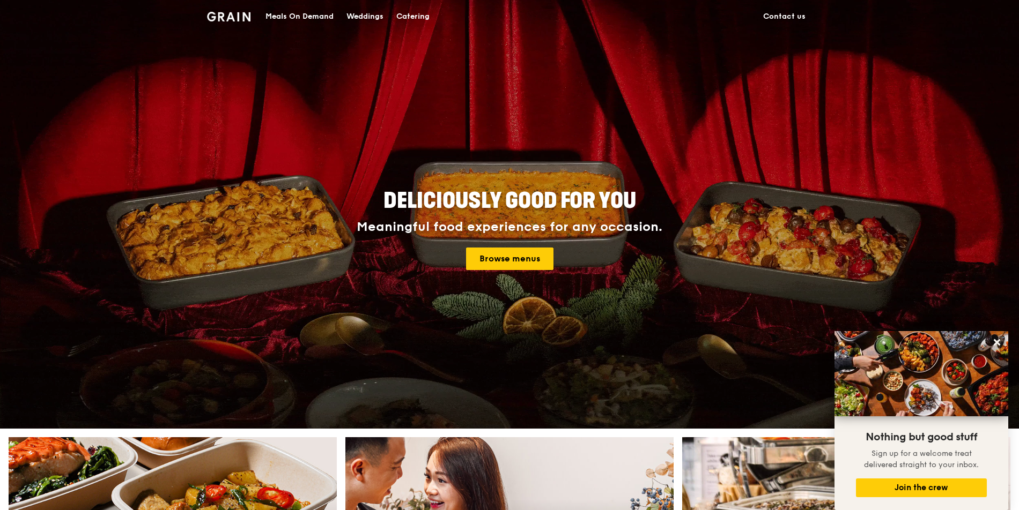  Describe the element at coordinates (413, 17) in the screenshot. I see `div: Catering` at that location.